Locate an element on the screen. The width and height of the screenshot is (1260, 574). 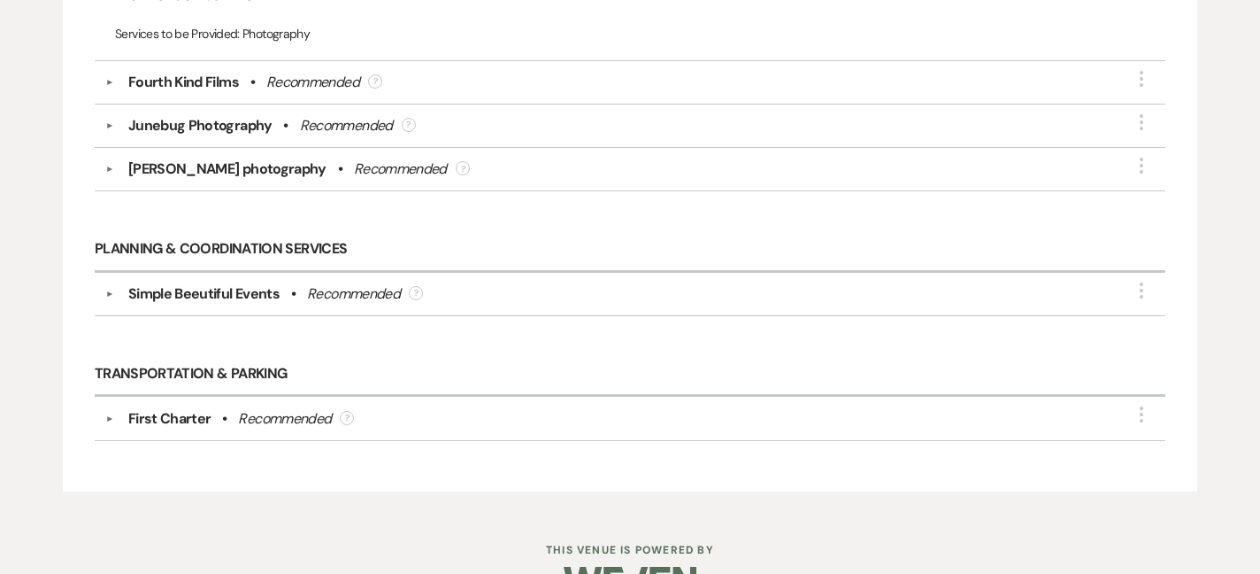
span: Services to be Provided: is located at coordinates (177, 34).